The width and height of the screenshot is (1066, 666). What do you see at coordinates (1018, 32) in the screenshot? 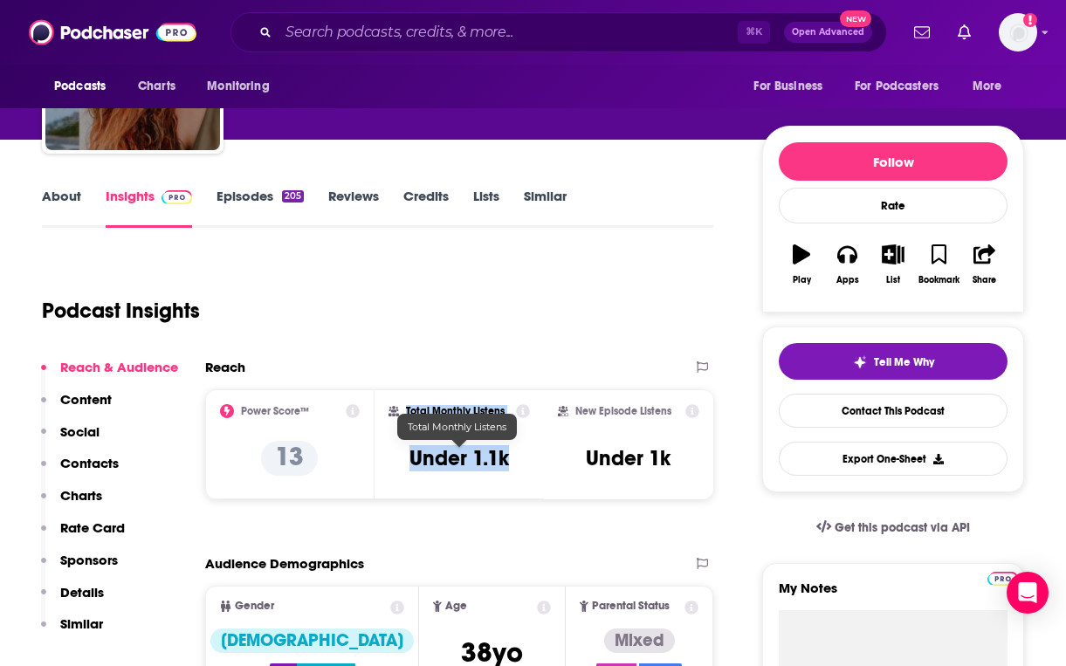
I see `img: User Profile` at bounding box center [1018, 32].